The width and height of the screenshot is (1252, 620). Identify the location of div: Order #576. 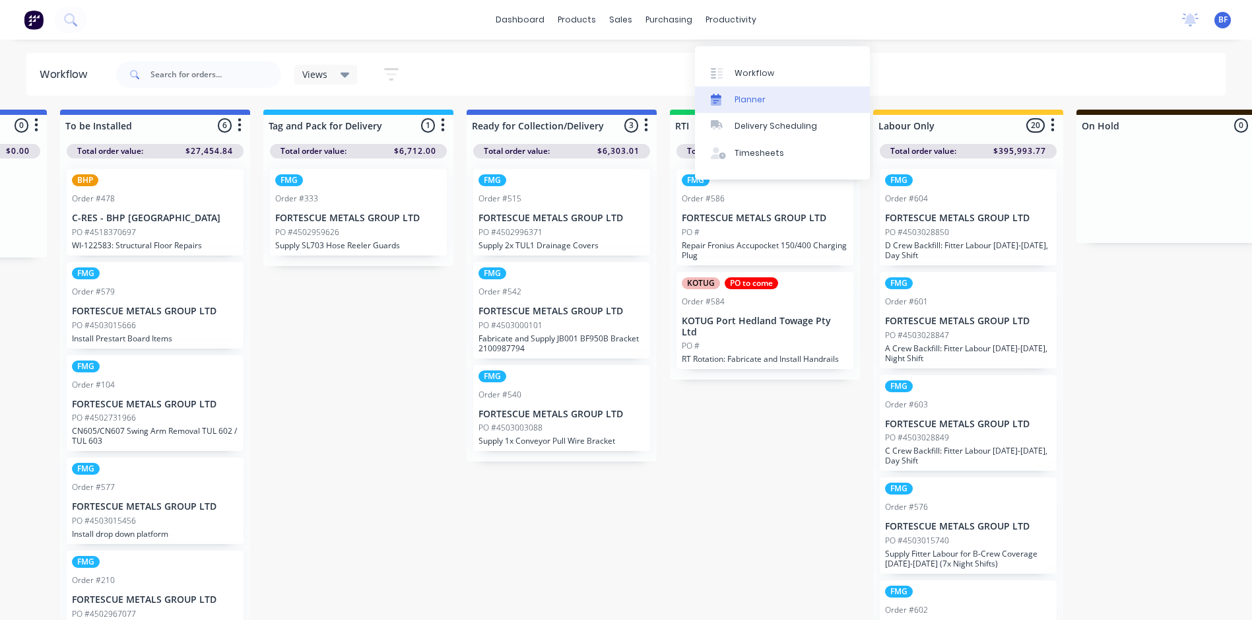
(907, 507).